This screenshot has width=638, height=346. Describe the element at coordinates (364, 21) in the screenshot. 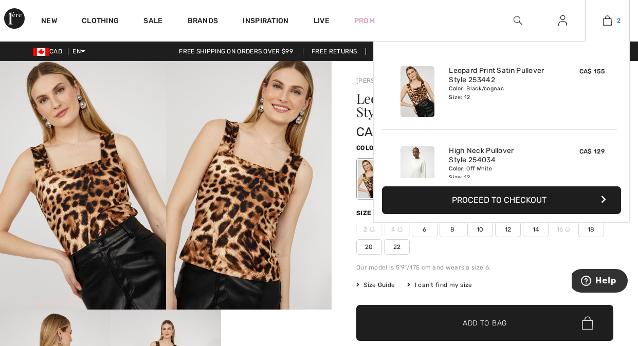

I see `a: Prom` at that location.